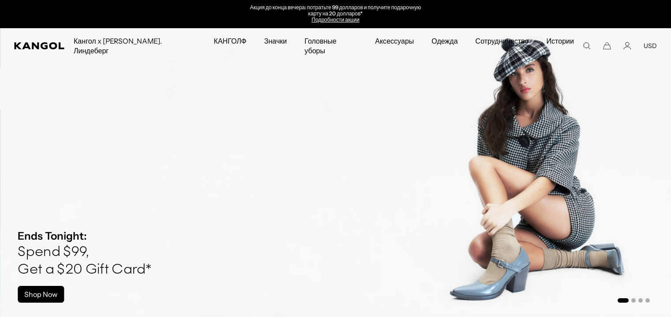 This screenshot has height=326, width=671. What do you see at coordinates (502, 41) in the screenshot?
I see `span: Сотрудничество` at bounding box center [502, 41].